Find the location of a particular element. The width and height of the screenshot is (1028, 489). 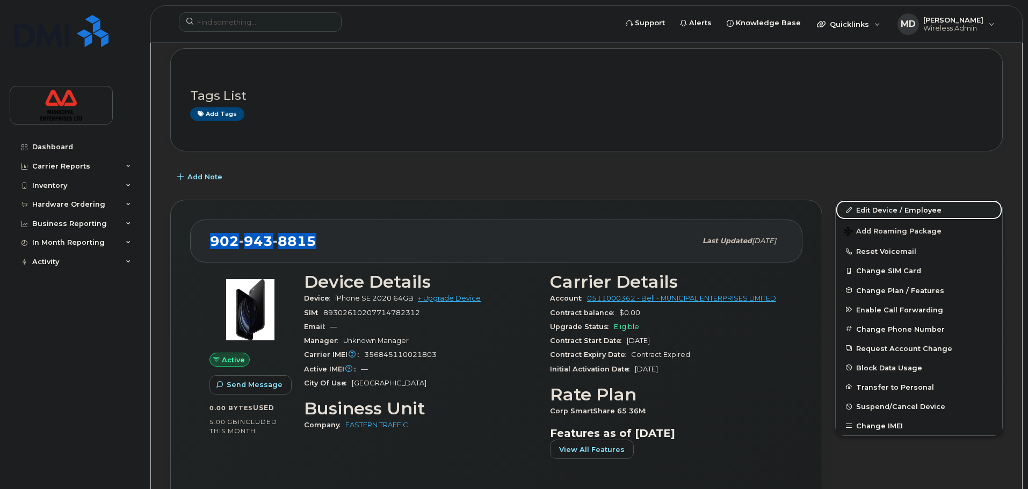

span: Manager is located at coordinates (323, 341).